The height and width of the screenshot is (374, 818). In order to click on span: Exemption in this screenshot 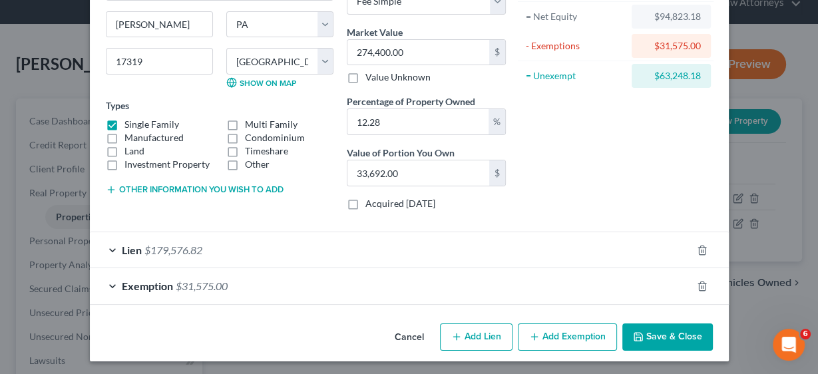, I will do `click(147, 286)`.